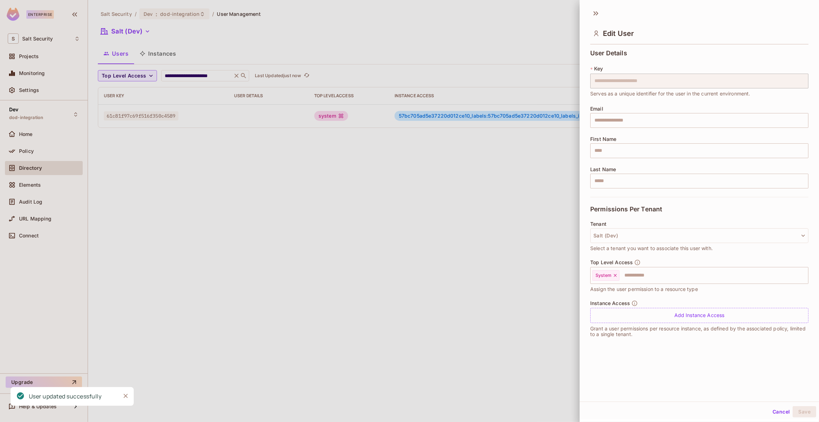  I want to click on span: Edit User, so click(619, 33).